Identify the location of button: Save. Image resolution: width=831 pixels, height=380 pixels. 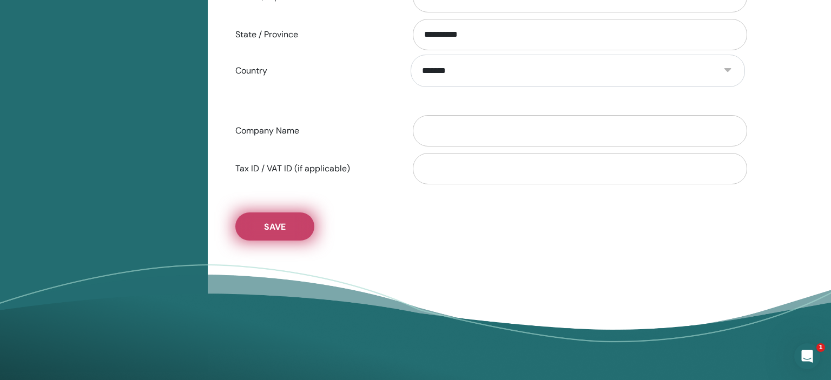
(275, 227).